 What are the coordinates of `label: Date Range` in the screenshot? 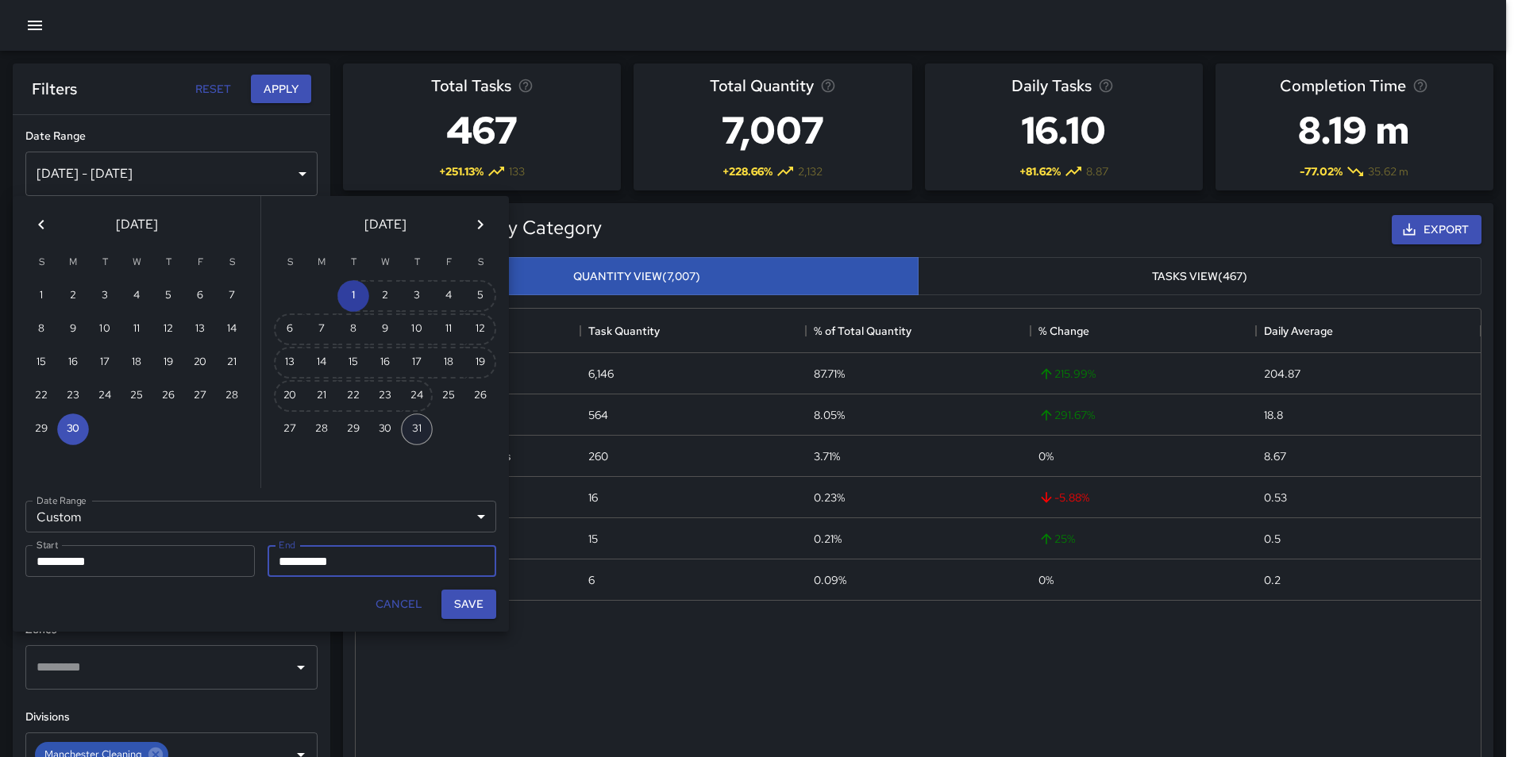 It's located at (61, 500).